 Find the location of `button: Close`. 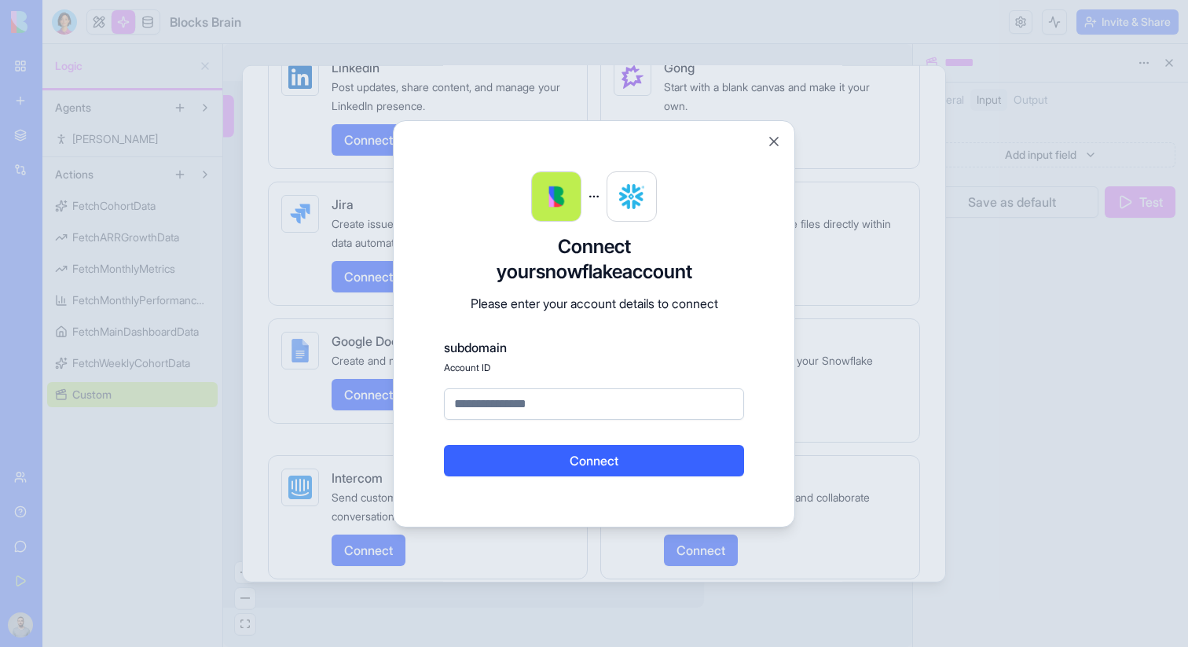

button: Close is located at coordinates (774, 141).